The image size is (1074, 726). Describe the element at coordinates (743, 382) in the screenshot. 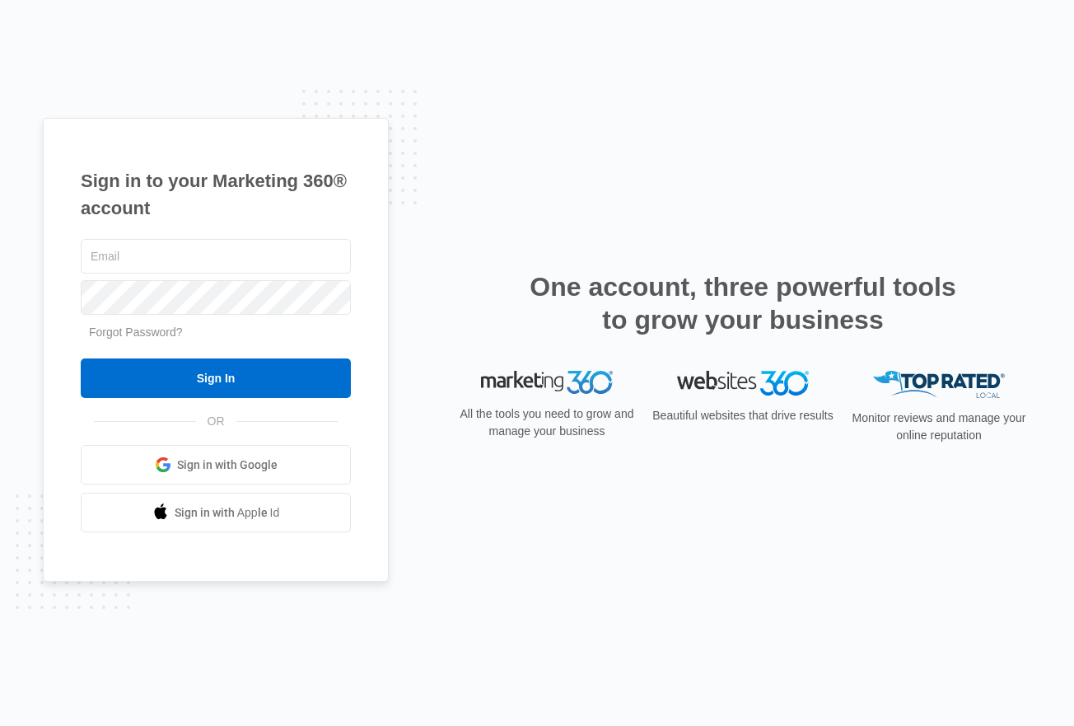

I see `img: Websites 360` at that location.